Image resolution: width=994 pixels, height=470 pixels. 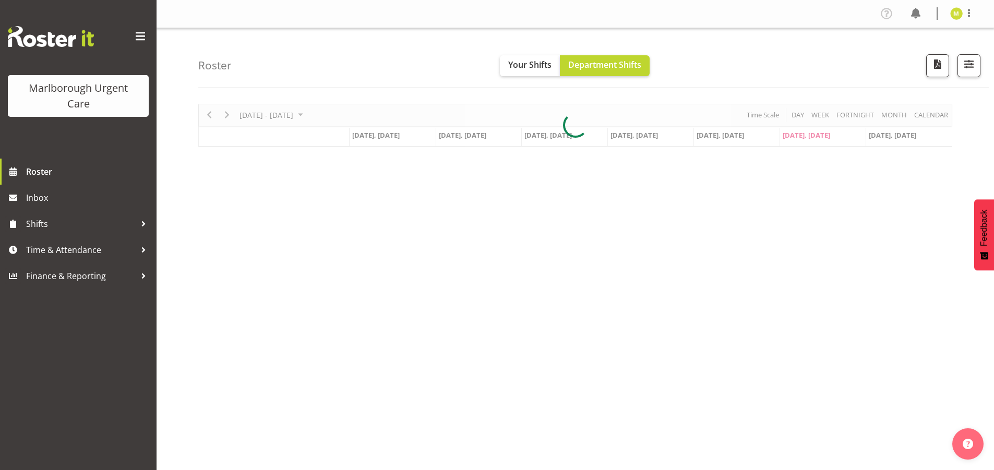 I want to click on img: Rosterit website logo, so click(x=51, y=37).